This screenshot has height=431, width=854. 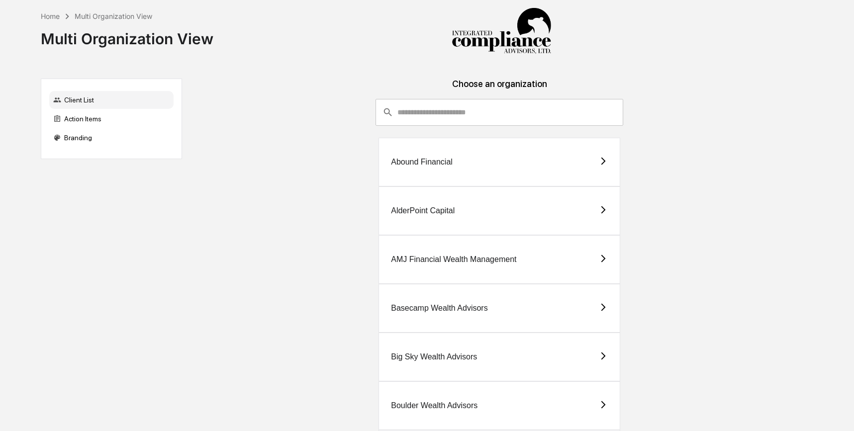 I want to click on div: AlderPoint Capital, so click(x=423, y=211).